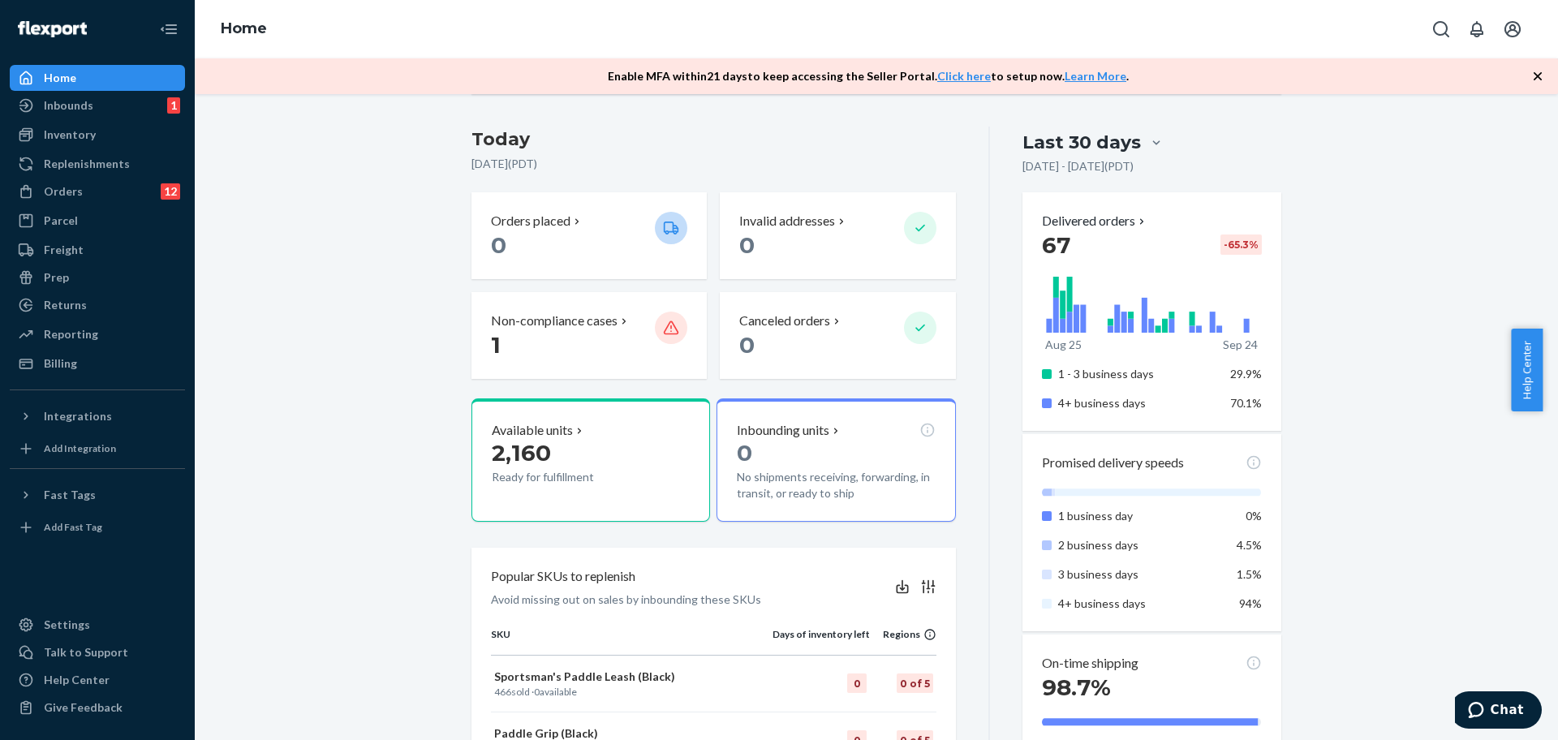 The width and height of the screenshot is (1558, 740). What do you see at coordinates (60, 78) in the screenshot?
I see `div: Home` at bounding box center [60, 78].